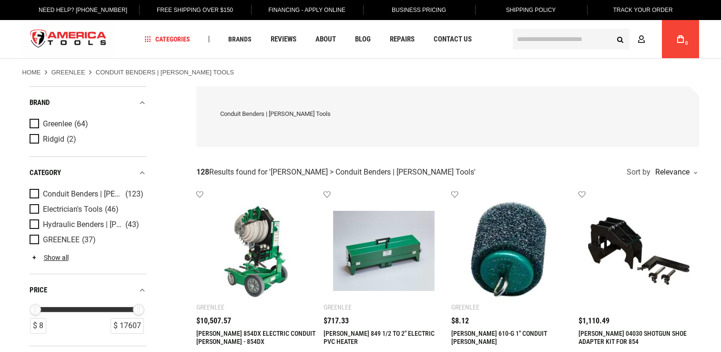 The width and height of the screenshot is (721, 352). Describe the element at coordinates (167, 39) in the screenshot. I see `span: Categories` at that location.